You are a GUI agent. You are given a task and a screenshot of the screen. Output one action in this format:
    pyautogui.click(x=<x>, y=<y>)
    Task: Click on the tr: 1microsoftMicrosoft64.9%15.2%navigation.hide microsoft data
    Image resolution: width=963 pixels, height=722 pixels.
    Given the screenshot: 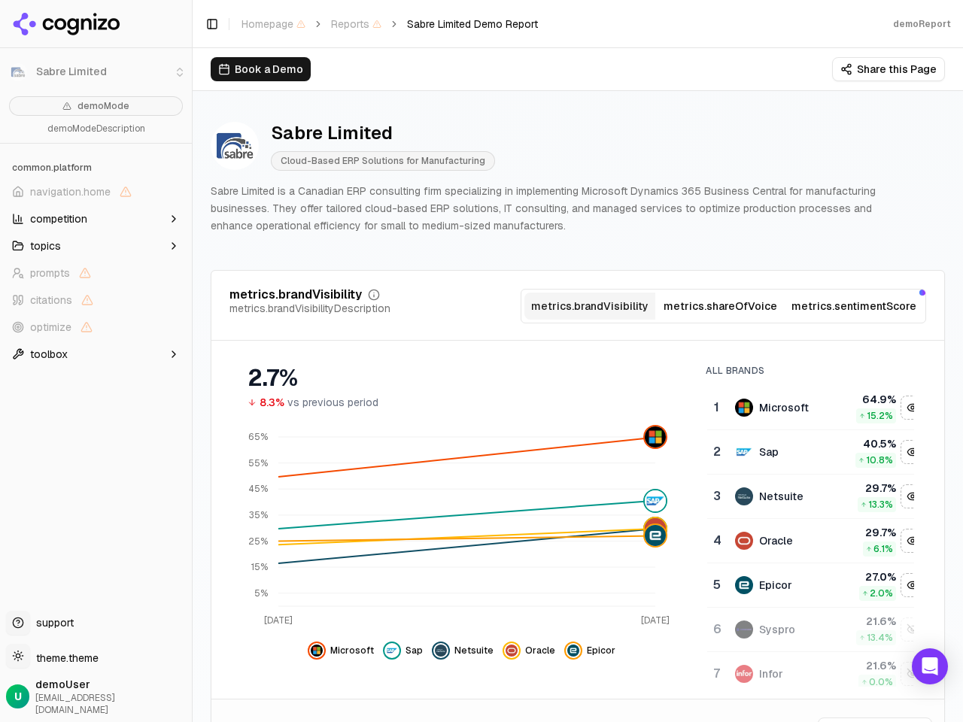 What is the action you would take?
    pyautogui.click(x=816, y=408)
    